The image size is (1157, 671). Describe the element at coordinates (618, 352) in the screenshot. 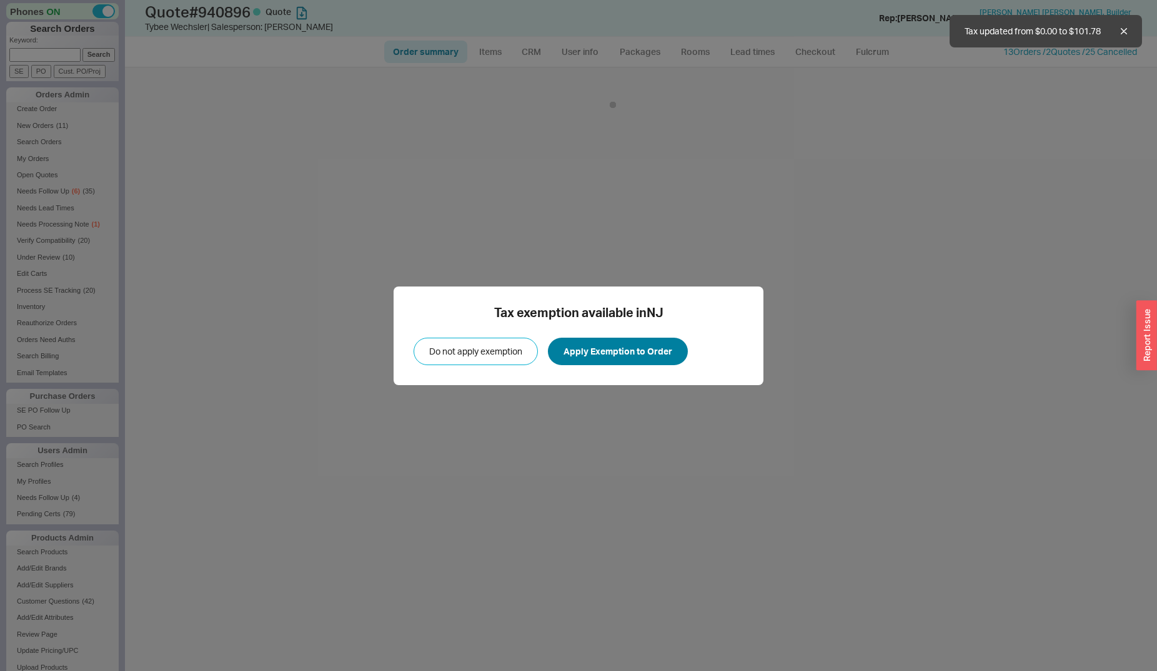

I see `span: Apply Exemption to Order` at that location.